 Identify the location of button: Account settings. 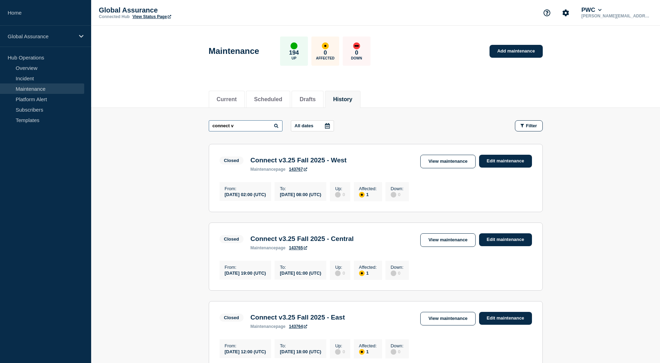
(566, 13).